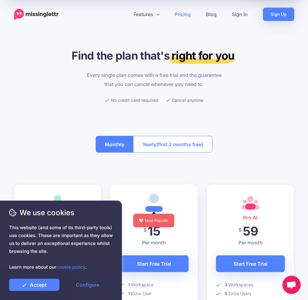 This screenshot has width=308, height=300. I want to click on a: Sign Up, so click(278, 14).